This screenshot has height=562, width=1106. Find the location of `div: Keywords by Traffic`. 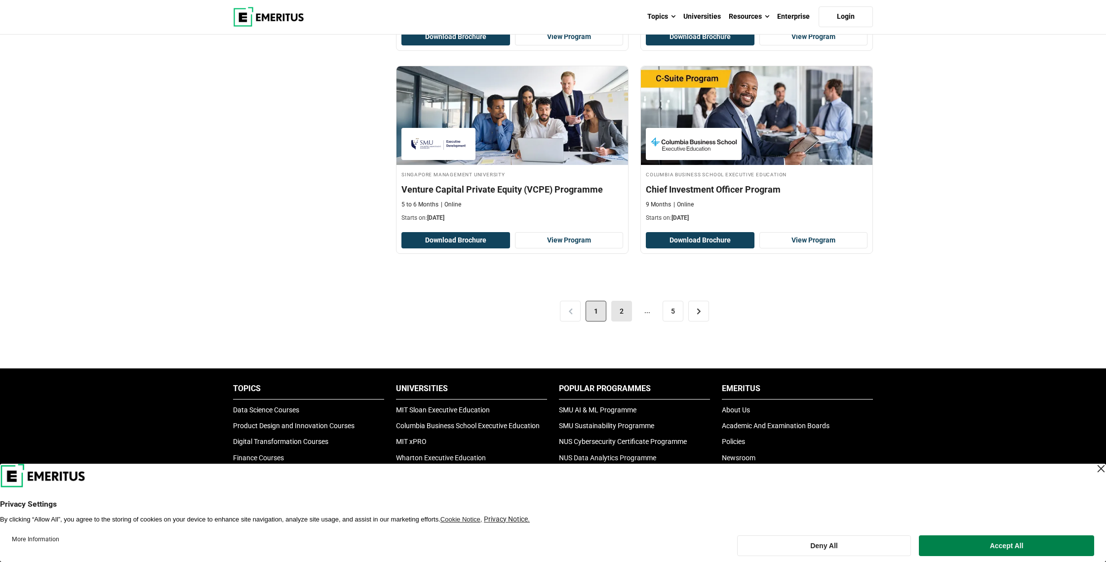

div: Keywords by Traffic is located at coordinates (138, 61).